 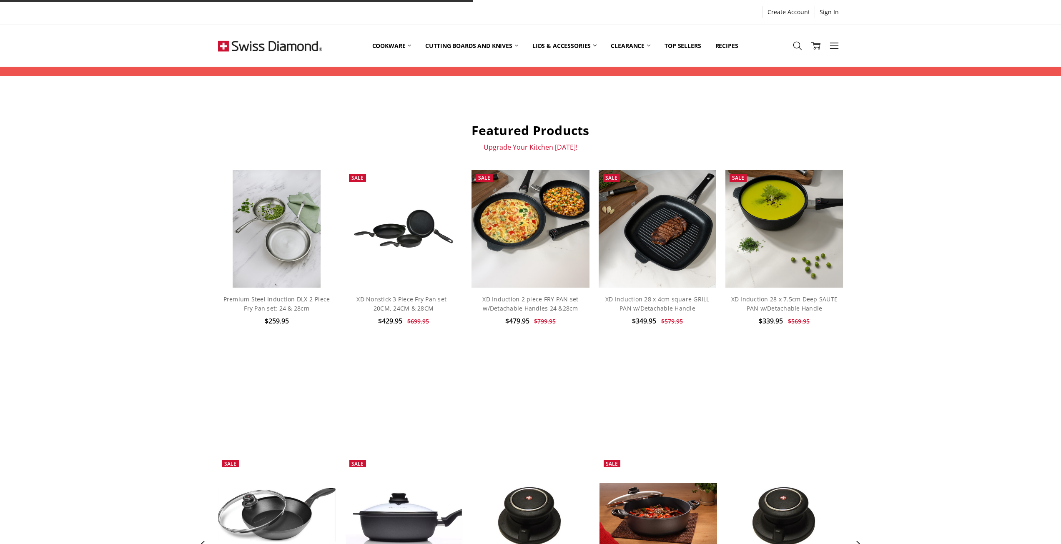 What do you see at coordinates (545, 321) in the screenshot?
I see `span: $799.95` at bounding box center [545, 321].